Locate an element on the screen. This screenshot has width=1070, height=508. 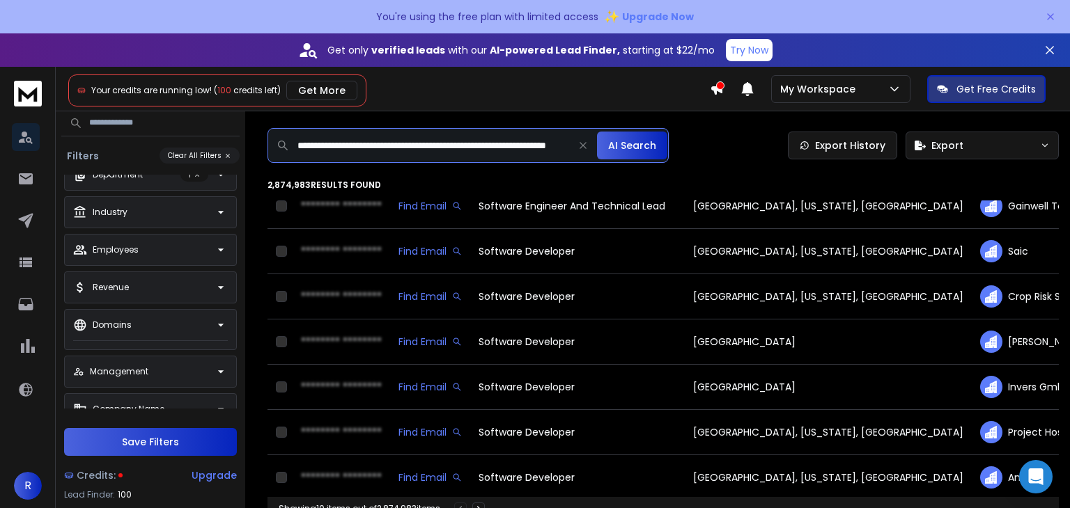
button: R is located at coordinates (28, 486).